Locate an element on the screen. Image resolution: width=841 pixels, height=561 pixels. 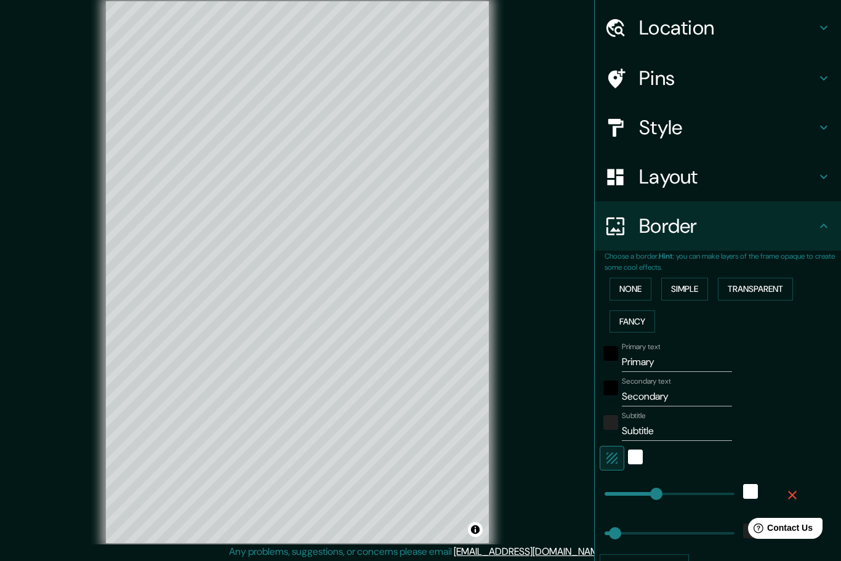
h4: Style is located at coordinates (728, 127).